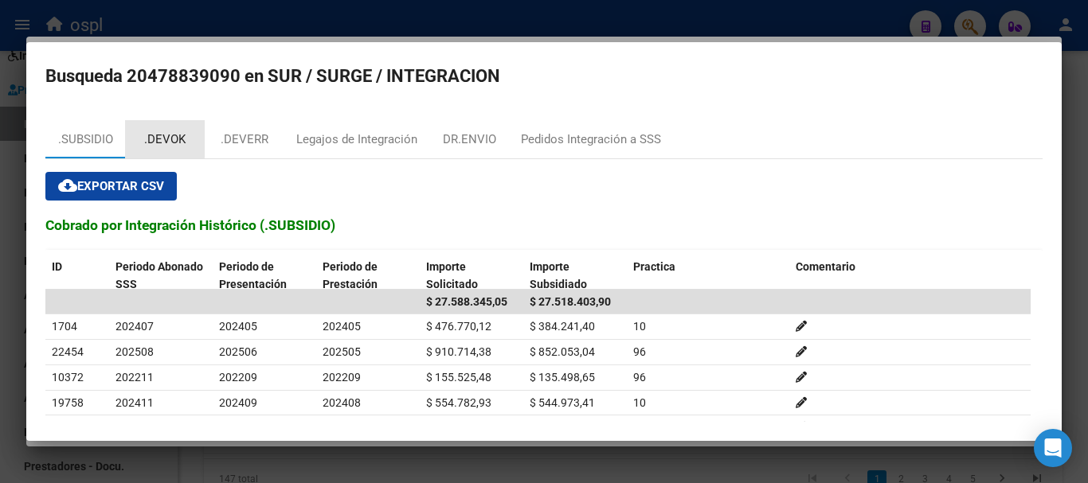  Describe the element at coordinates (264, 276) in the screenshot. I see `datatable-header-cell: Periodo de Presentación` at that location.